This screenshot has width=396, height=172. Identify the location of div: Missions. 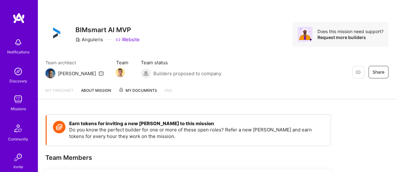
(18, 109).